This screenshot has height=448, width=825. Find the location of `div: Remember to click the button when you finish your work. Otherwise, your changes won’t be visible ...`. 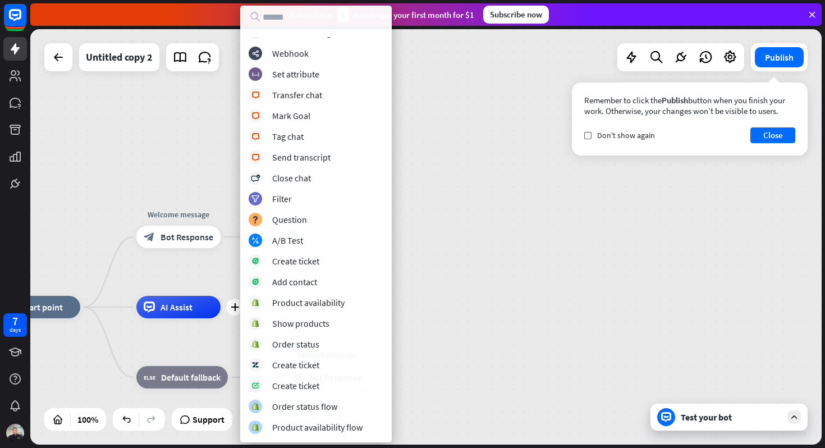

div: Remember to click the button when you finish your work. Otherwise, your changes won’t be visible ... is located at coordinates (690, 105).